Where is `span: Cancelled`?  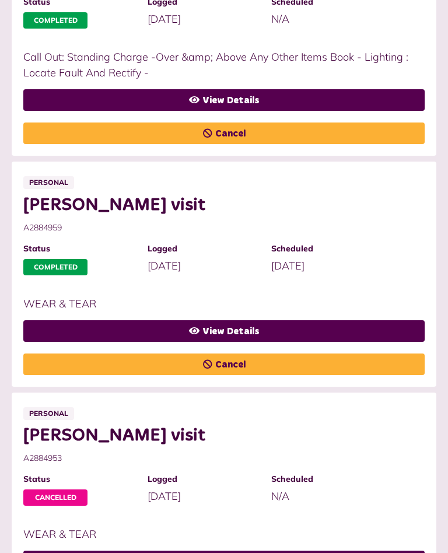
span: Cancelled is located at coordinates (55, 498).